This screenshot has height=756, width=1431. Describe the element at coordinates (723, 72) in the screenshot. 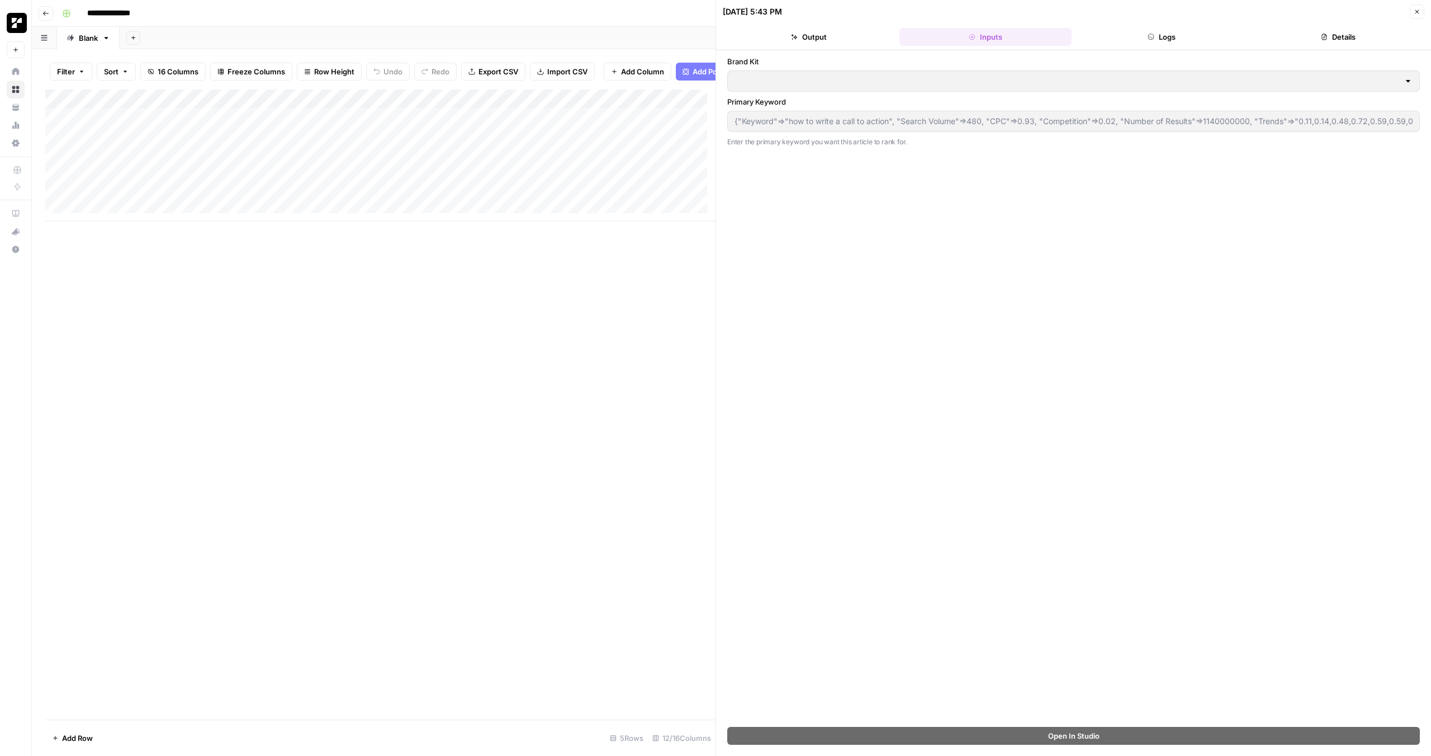

I see `span: Add Power Agent` at that location.